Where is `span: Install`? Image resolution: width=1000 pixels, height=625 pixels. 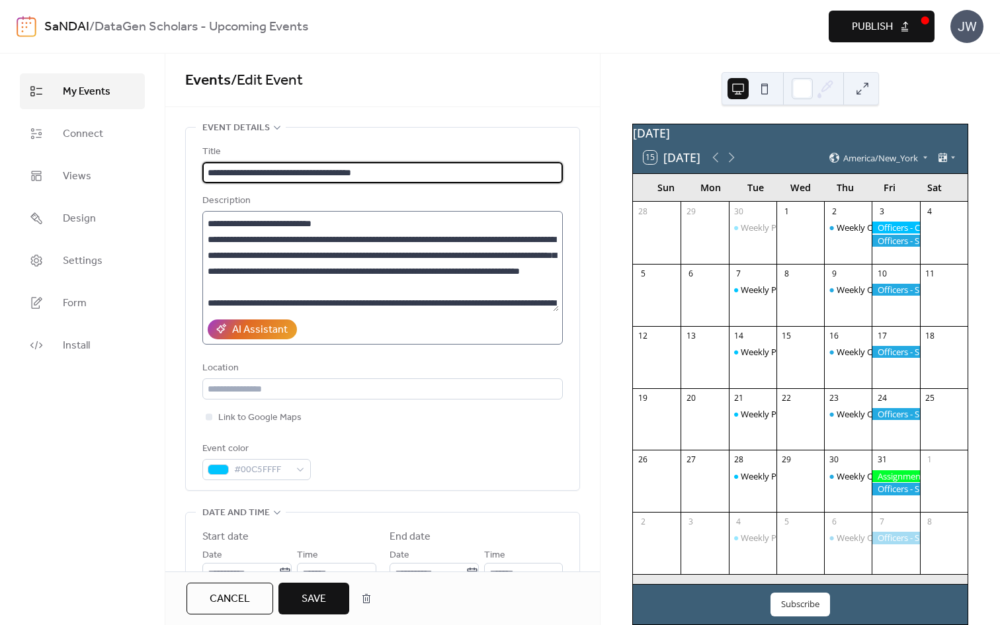
span: Install is located at coordinates (76, 346).